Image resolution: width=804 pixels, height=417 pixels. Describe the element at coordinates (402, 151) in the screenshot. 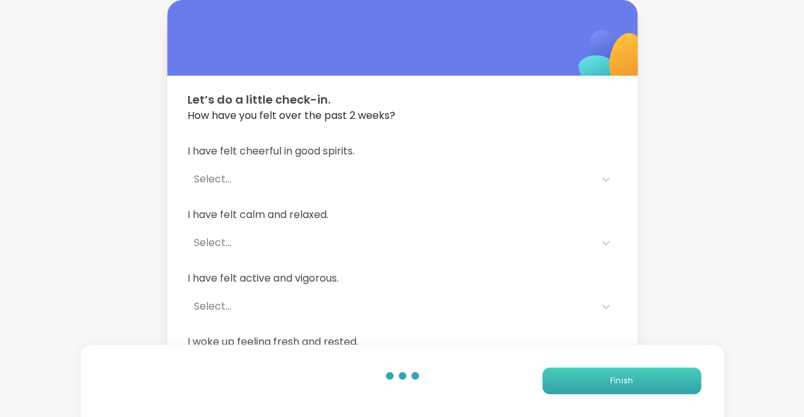

I see `span: I have felt cheerful in good spirits.` at that location.